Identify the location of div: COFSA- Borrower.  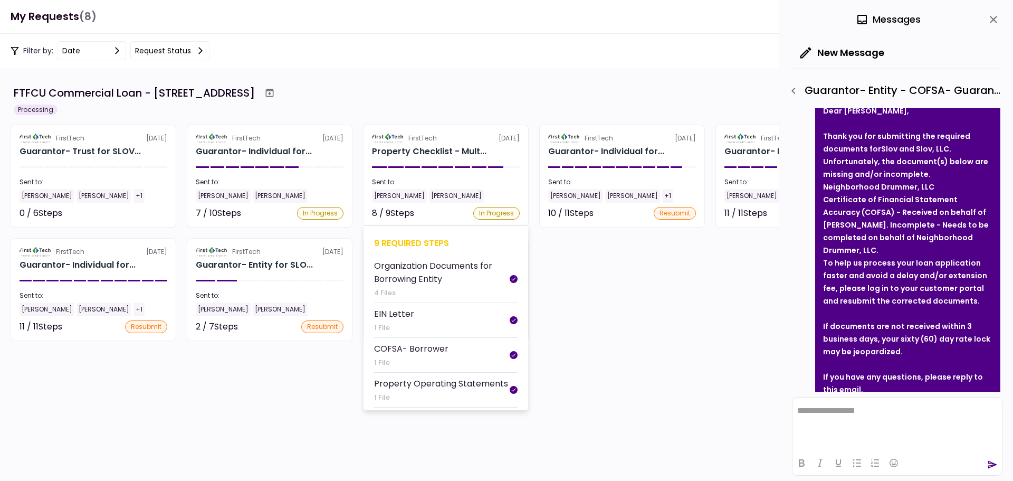
(411, 348).